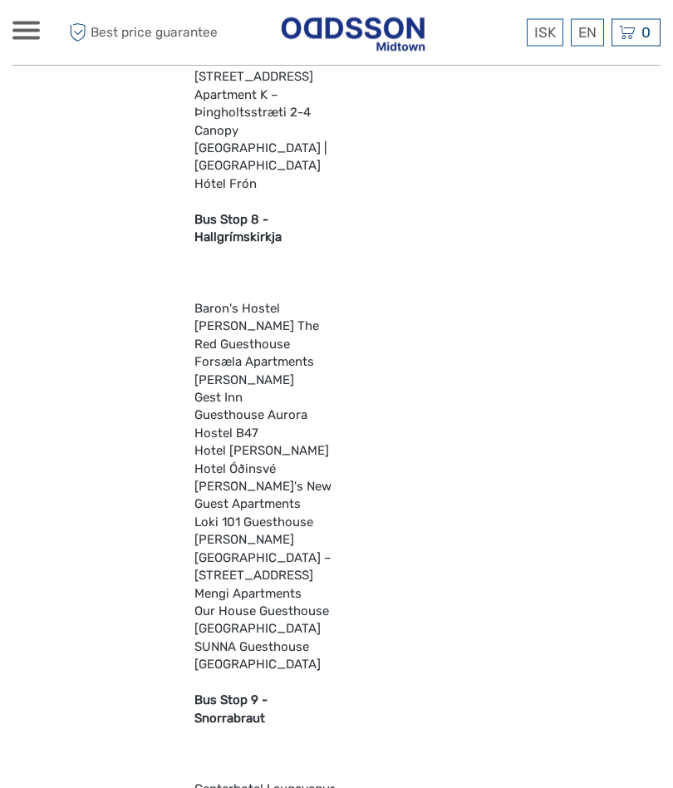  Describe the element at coordinates (201, 36) in the screenshot. I see `button: Open LiveChat chat widget` at that location.